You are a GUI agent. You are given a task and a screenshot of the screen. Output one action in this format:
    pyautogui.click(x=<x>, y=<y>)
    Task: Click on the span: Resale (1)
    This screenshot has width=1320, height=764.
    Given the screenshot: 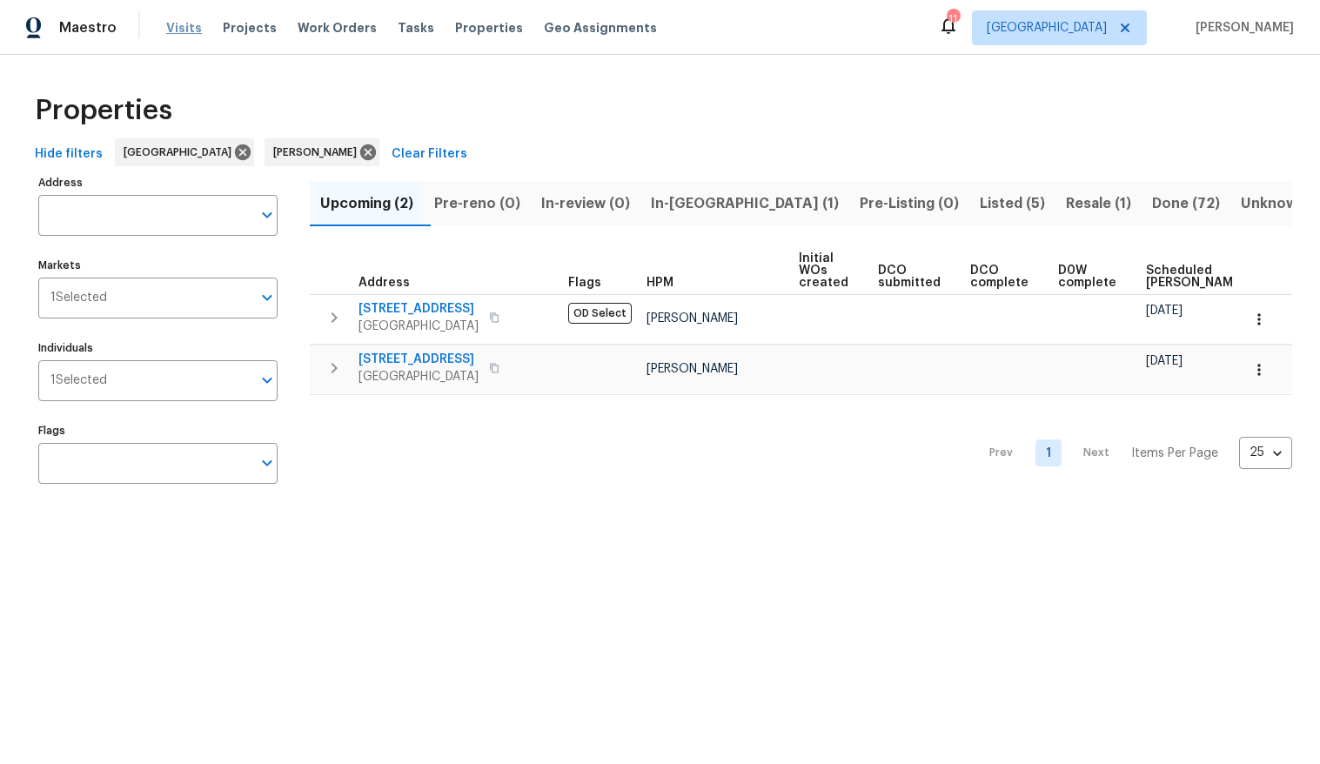 What is the action you would take?
    pyautogui.click(x=1099, y=204)
    